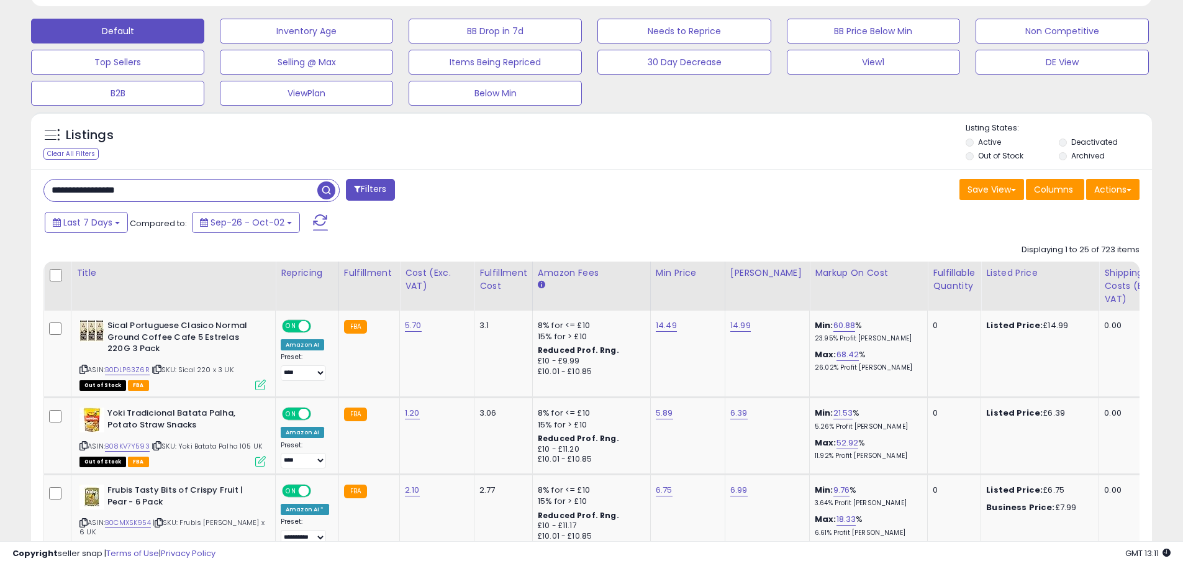  Describe the element at coordinates (102, 385) in the screenshot. I see `span: All listings that are currently out of stock and unavailable for purchase on Amazon` at that location.